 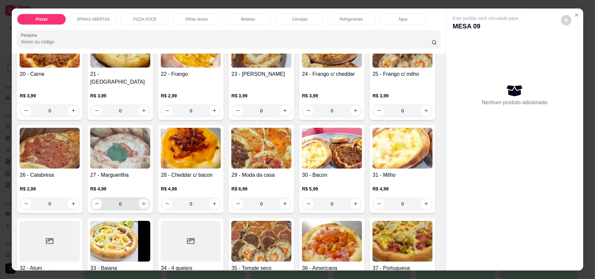 I want to click on h4: 31 - Milho, so click(x=403, y=175).